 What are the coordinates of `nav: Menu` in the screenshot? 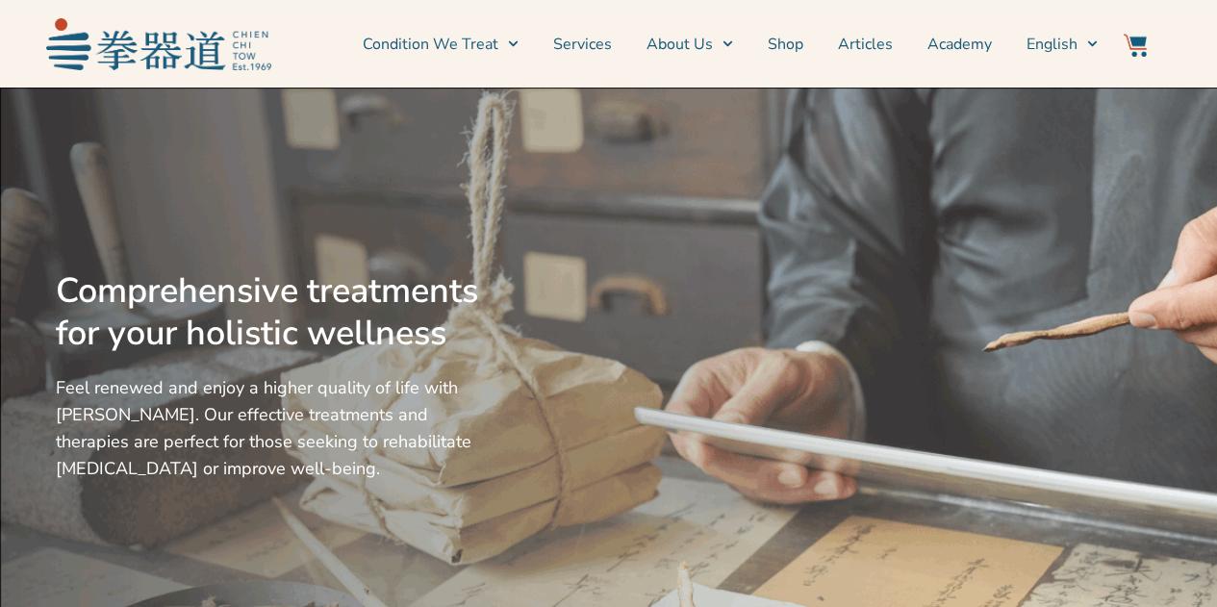 It's located at (690, 44).